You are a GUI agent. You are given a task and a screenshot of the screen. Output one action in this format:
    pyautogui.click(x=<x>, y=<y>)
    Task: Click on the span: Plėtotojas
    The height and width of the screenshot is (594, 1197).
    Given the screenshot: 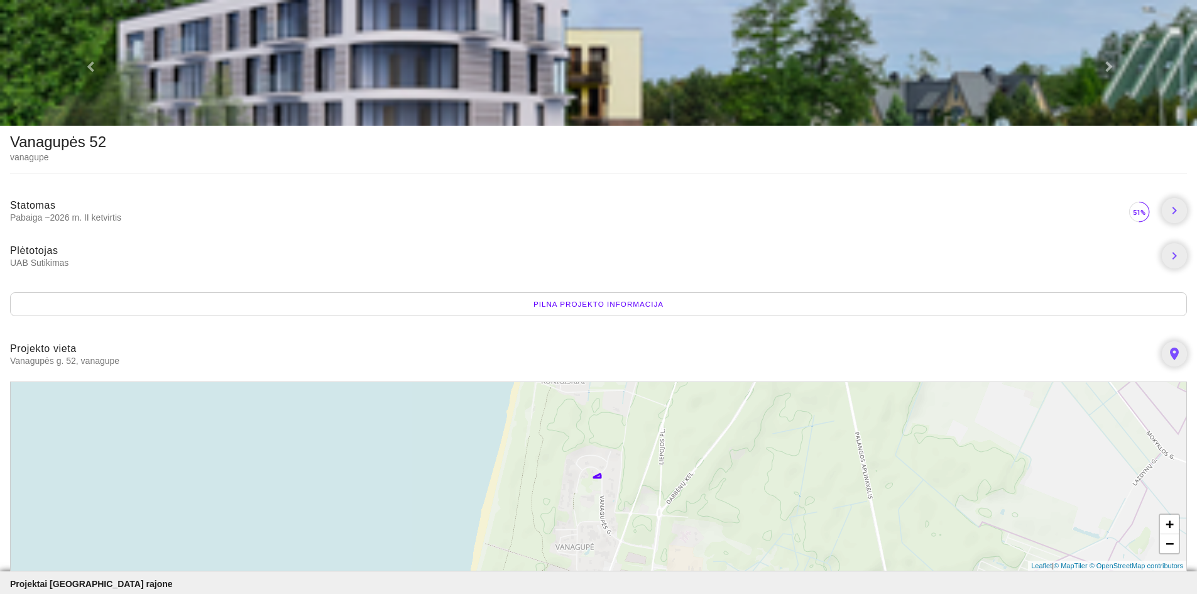 What is the action you would take?
    pyautogui.click(x=34, y=250)
    